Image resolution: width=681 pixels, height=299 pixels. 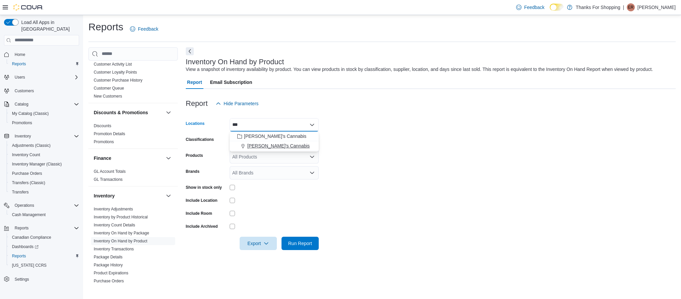 I want to click on button: Home, so click(x=42, y=54).